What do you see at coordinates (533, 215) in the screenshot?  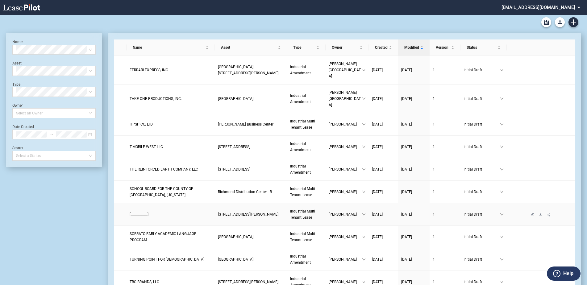 I see `a: edit` at bounding box center [533, 215].